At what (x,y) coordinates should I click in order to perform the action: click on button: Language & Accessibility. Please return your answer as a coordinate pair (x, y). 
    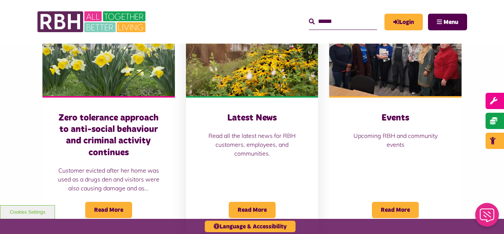
    Looking at the image, I should click on (250, 226).